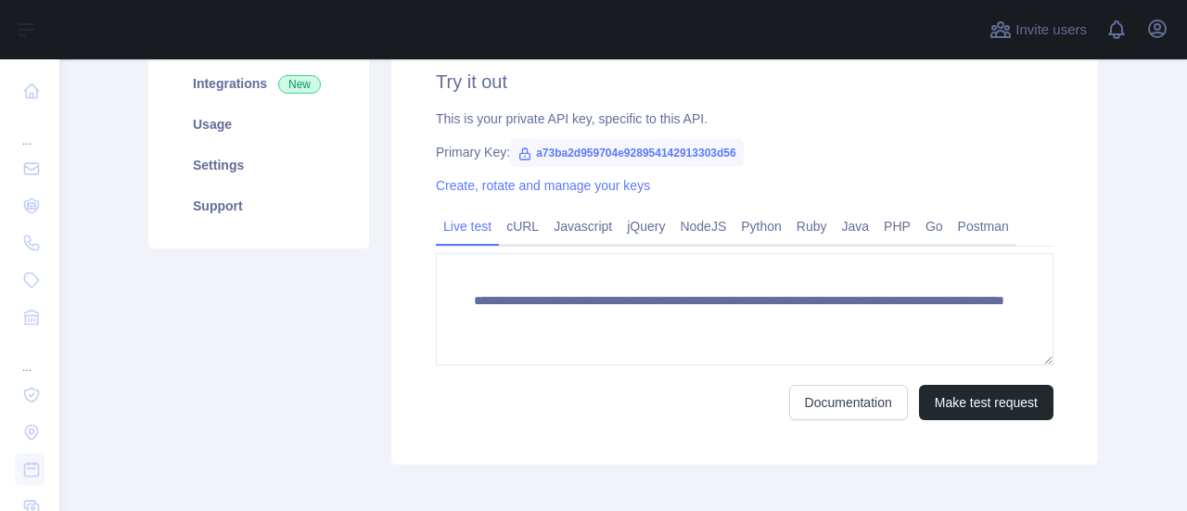  Describe the element at coordinates (259, 83) in the screenshot. I see `a: Integrations New` at that location.